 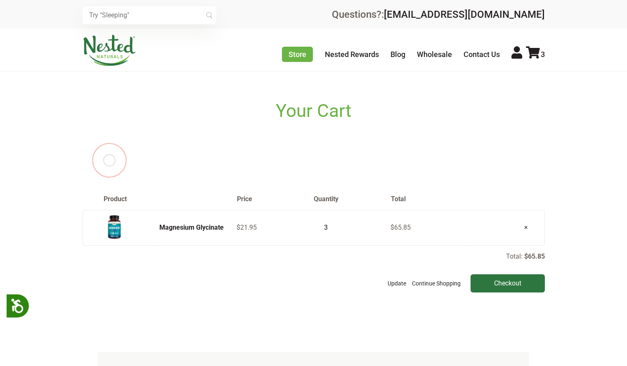 What do you see at coordinates (508, 283) in the screenshot?
I see `input: Checkout` at bounding box center [508, 283].